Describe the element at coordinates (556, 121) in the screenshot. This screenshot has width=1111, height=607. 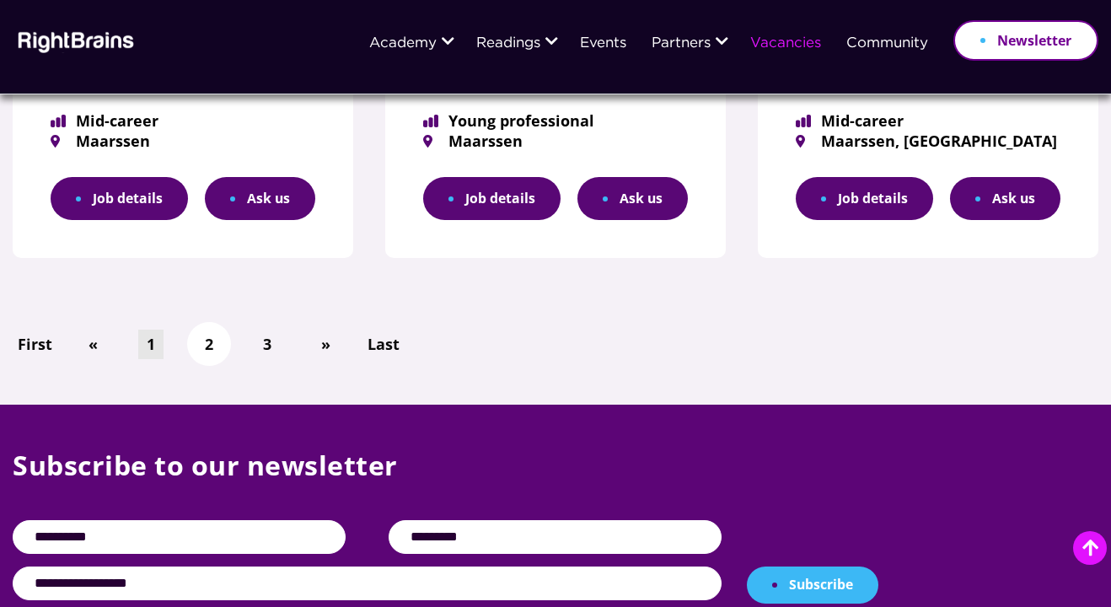
I see `span: Young professional` at that location.